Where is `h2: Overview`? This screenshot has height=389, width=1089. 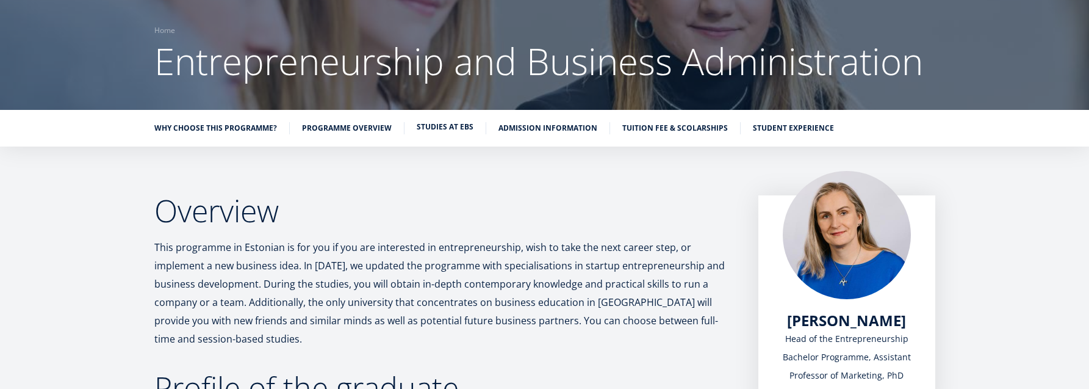 h2: Overview is located at coordinates (444, 211).